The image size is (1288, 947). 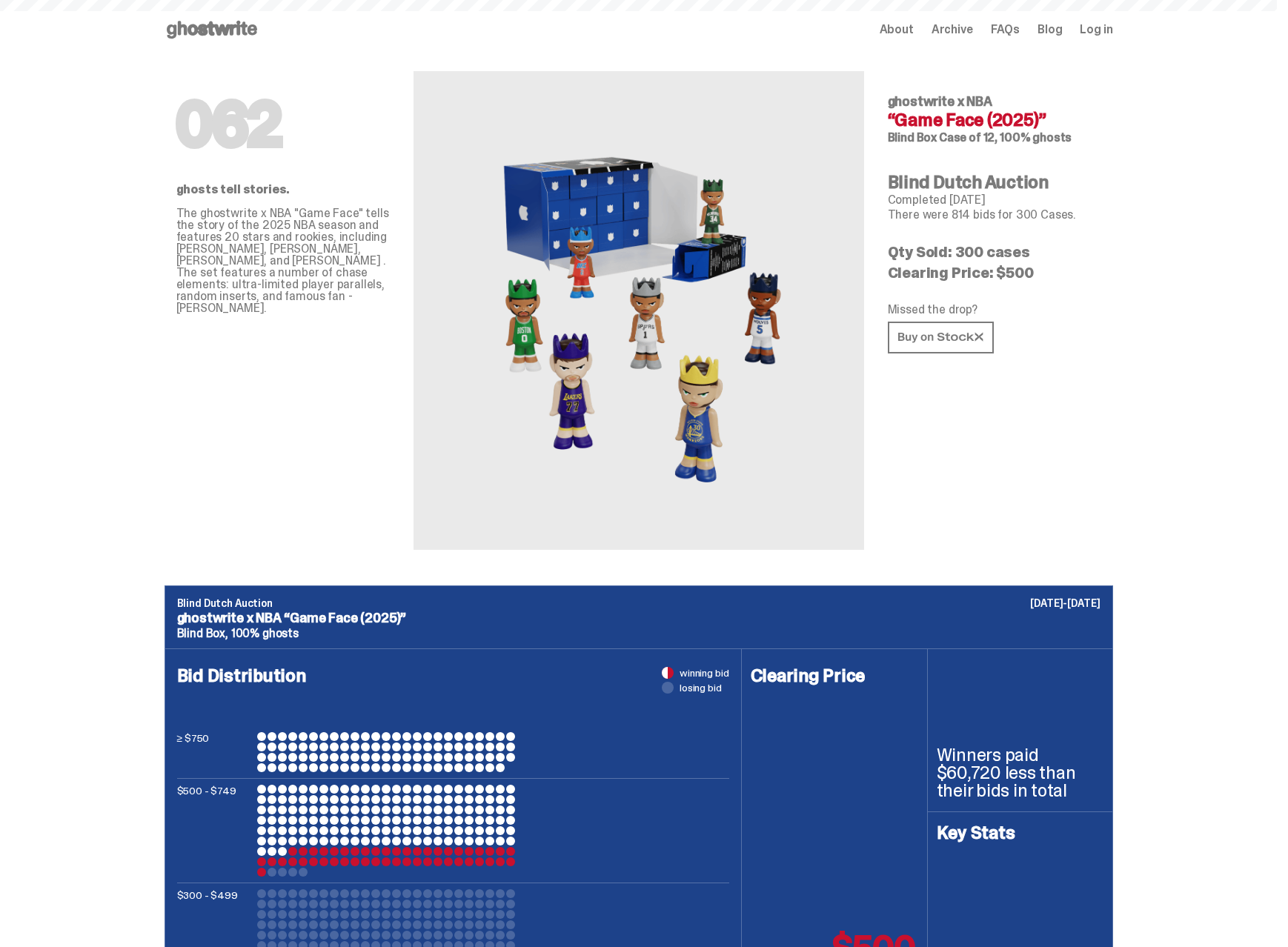 I want to click on a: FAQs, so click(x=1005, y=30).